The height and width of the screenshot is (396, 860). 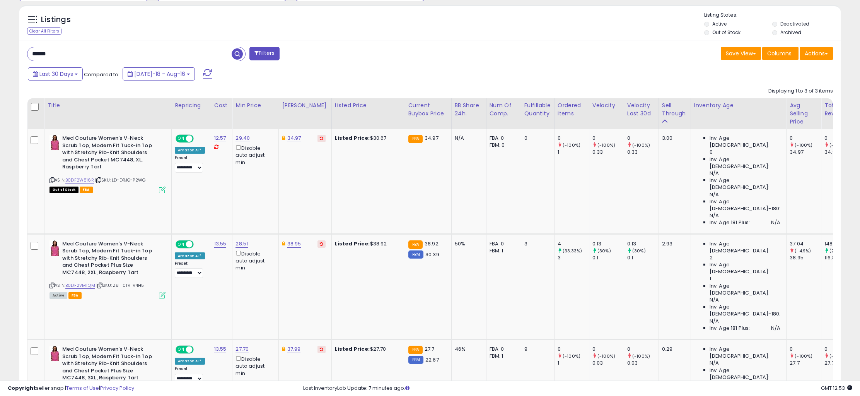 I want to click on div: Min Price, so click(x=255, y=105).